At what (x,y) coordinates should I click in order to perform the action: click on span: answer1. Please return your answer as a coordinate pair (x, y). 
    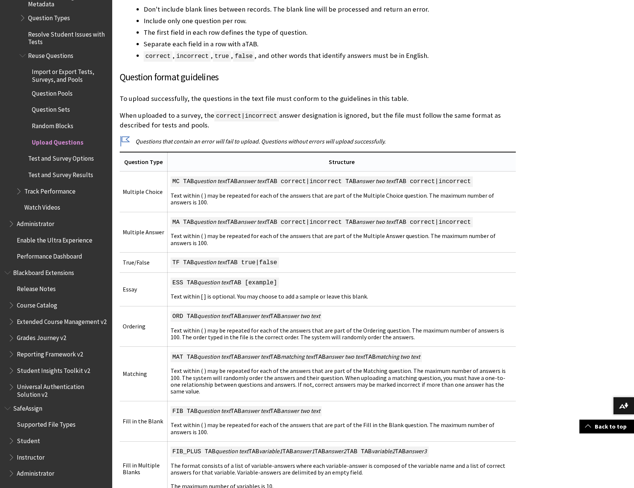
    Looking at the image, I should click on (304, 451).